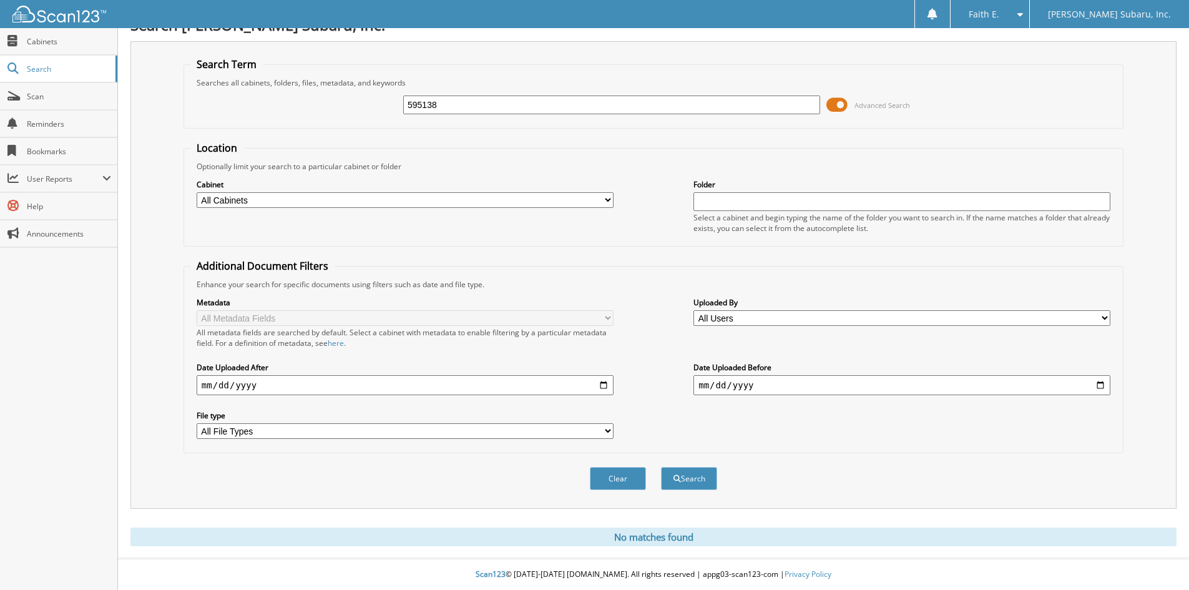 This screenshot has height=590, width=1189. What do you see at coordinates (902, 385) in the screenshot?
I see `input: end` at bounding box center [902, 385].